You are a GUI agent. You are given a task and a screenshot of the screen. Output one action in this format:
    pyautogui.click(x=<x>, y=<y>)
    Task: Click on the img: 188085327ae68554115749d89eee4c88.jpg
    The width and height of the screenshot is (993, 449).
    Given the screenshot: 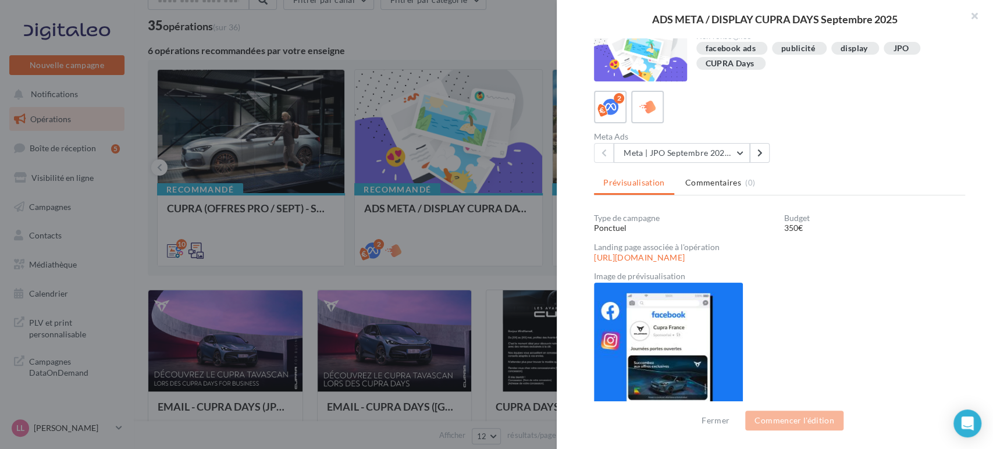 What is the action you would take?
    pyautogui.click(x=669, y=348)
    